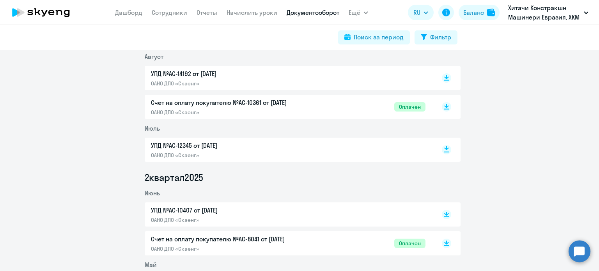 This screenshot has height=271, width=599. Describe the element at coordinates (151, 265) in the screenshot. I see `span: Май` at that location.